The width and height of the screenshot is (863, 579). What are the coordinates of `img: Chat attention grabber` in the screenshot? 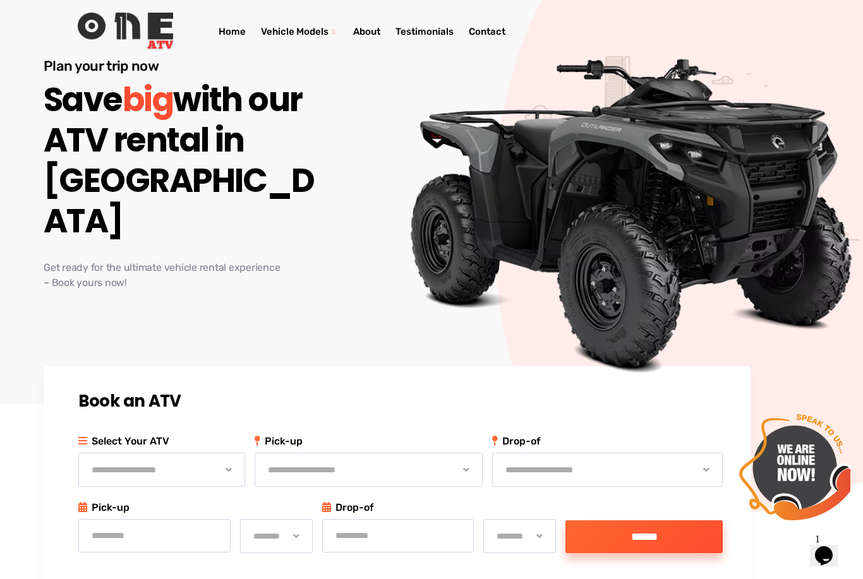 It's located at (63, 58).